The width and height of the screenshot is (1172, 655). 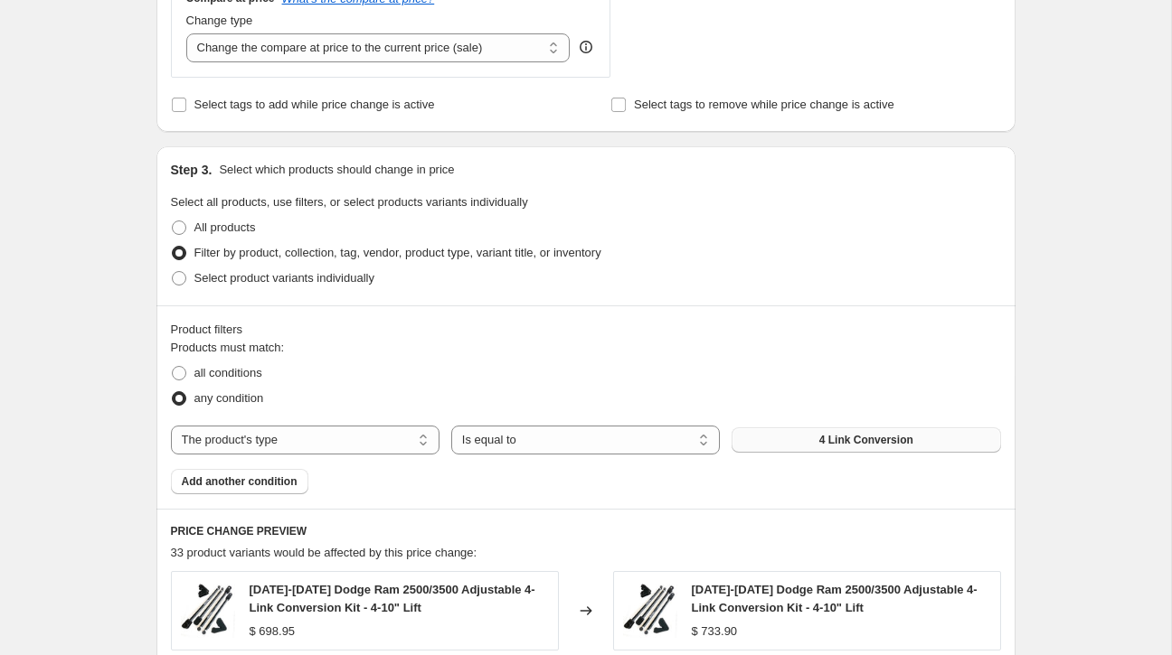 What do you see at coordinates (865, 440) in the screenshot?
I see `button: 4 Link Conversion` at bounding box center [865, 440].